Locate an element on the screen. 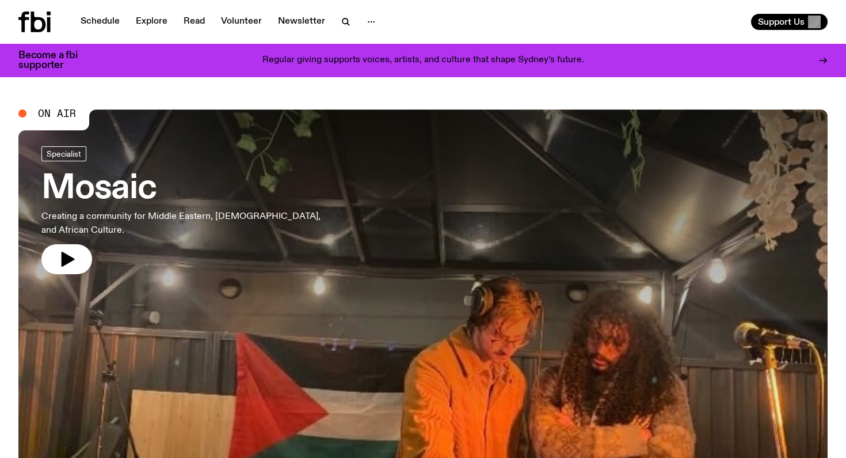 This screenshot has height=458, width=846. a: Newsletter is located at coordinates (302, 22).